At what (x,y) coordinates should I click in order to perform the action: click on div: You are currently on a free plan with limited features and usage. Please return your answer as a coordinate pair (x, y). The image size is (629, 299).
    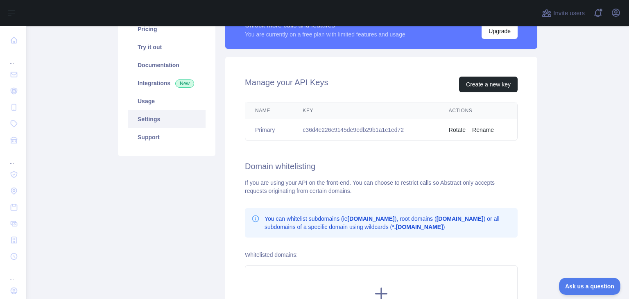
    Looking at the image, I should click on (325, 34).